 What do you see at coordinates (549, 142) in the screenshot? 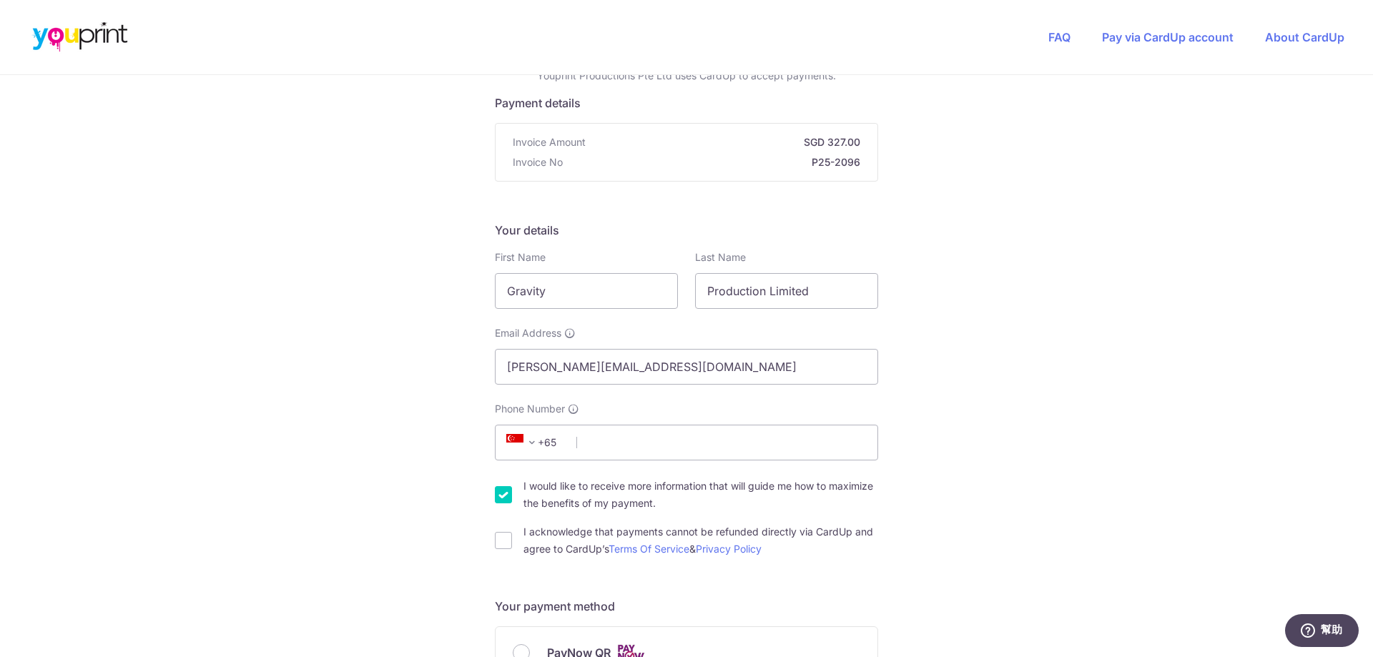
I see `span: Invoice Amount` at bounding box center [549, 142].